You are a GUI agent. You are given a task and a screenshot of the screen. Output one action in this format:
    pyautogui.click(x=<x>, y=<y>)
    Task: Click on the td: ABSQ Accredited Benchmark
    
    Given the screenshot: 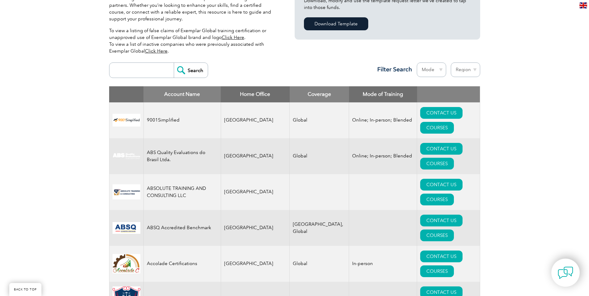 What is the action you would take?
    pyautogui.click(x=182, y=228)
    